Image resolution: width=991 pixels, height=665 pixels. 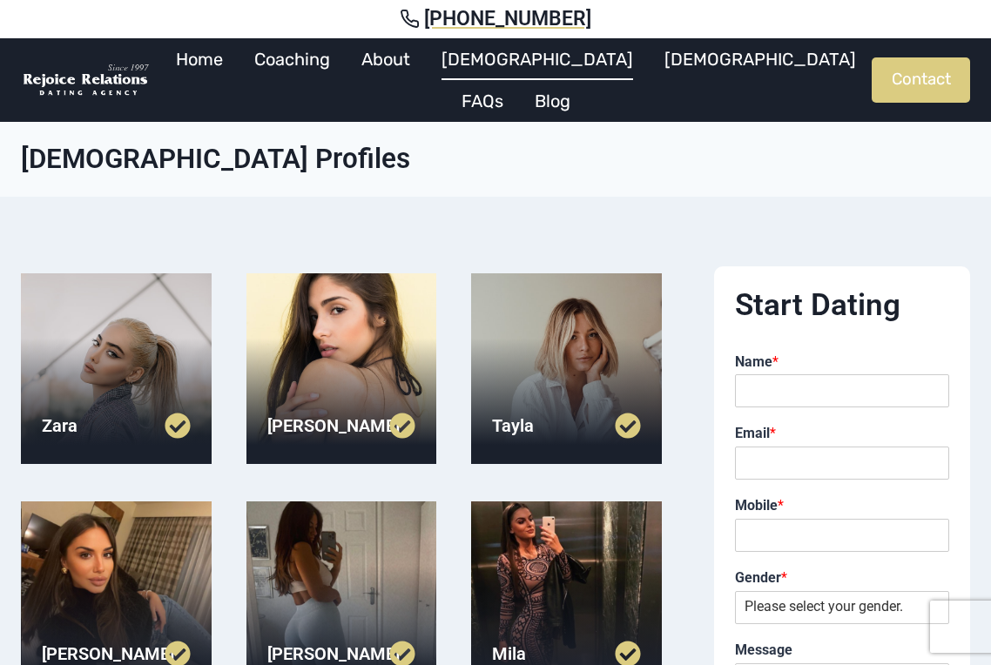 What do you see at coordinates (842, 306) in the screenshot?
I see `h2: Start Dating` at bounding box center [842, 306].